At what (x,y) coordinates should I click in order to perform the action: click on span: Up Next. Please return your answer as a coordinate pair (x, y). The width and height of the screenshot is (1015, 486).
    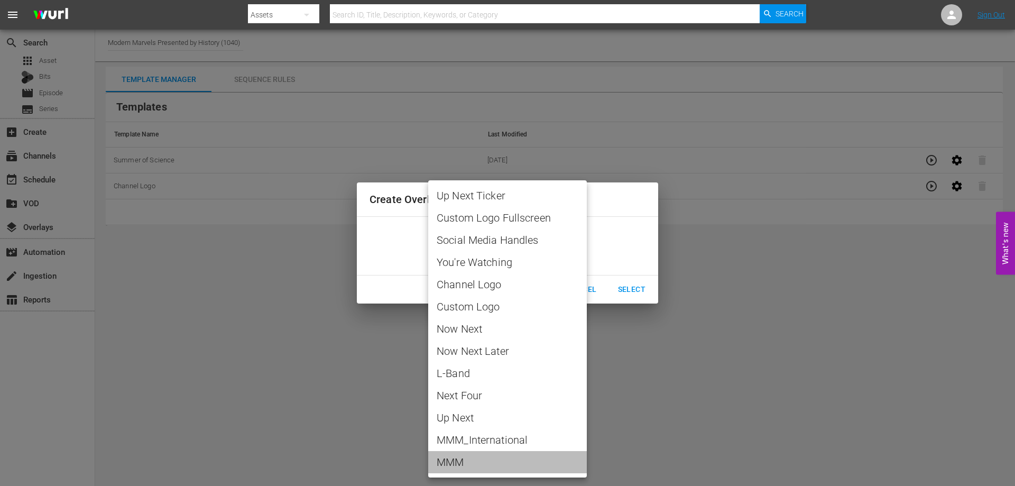
    Looking at the image, I should click on (508, 418).